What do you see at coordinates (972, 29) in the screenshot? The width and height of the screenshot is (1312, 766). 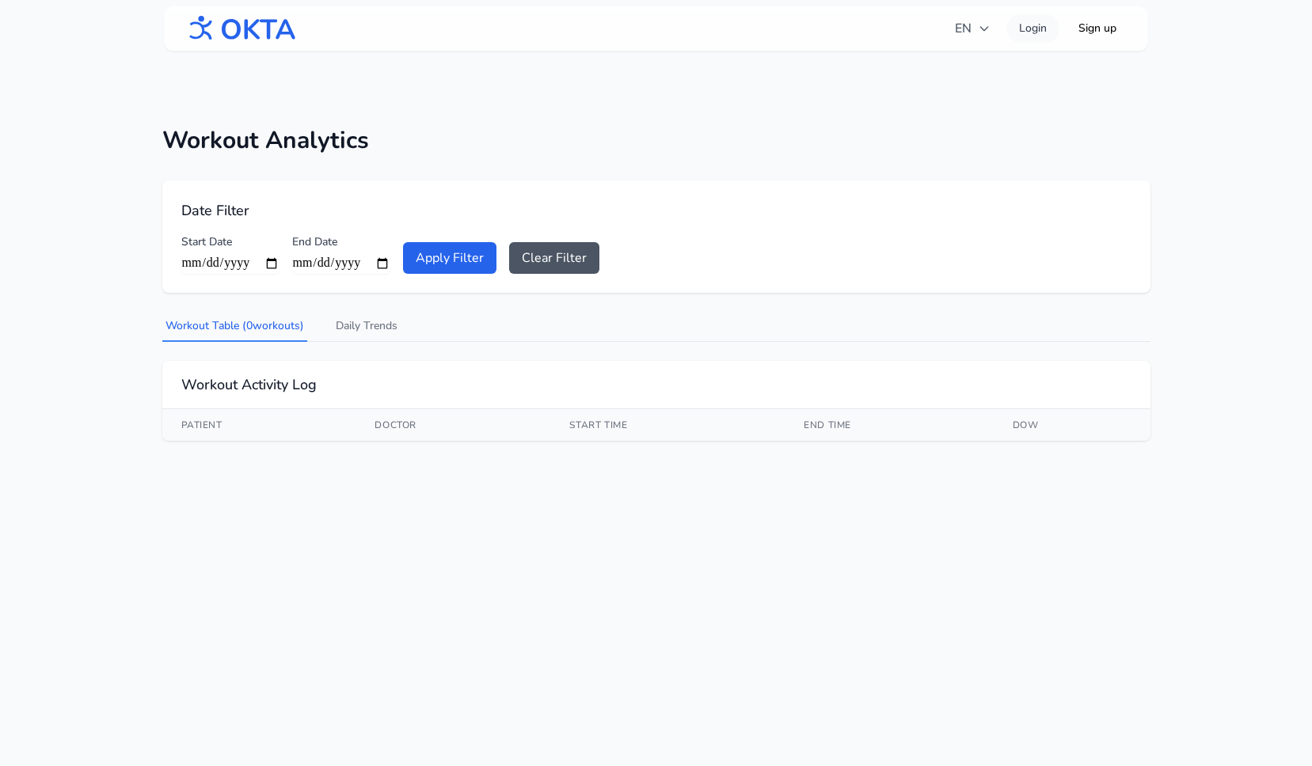 I see `span: EN` at bounding box center [972, 29].